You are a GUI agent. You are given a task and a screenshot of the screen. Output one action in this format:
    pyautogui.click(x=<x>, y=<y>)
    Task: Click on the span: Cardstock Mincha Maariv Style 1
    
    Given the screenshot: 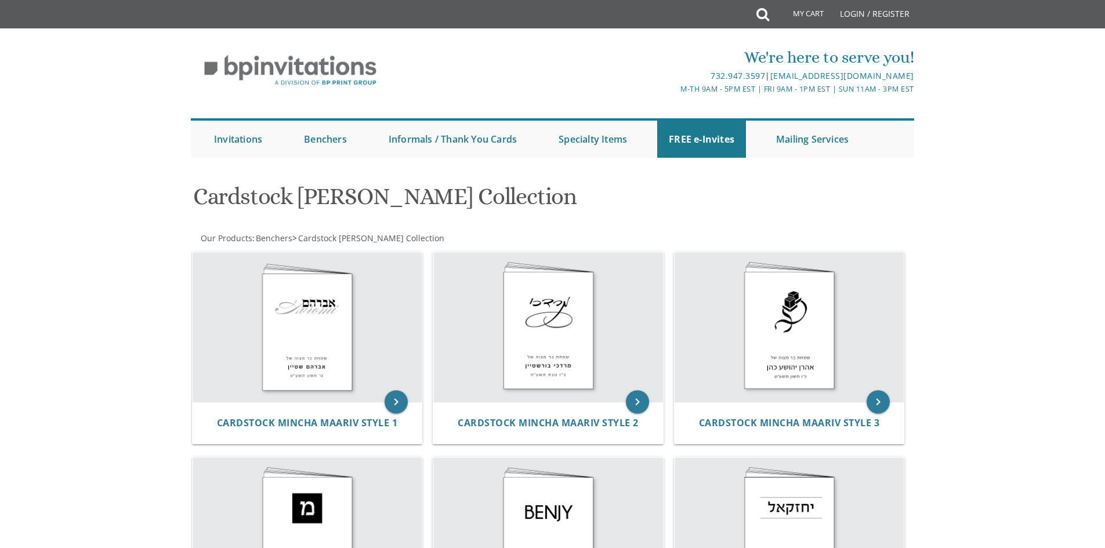 What is the action you would take?
    pyautogui.click(x=307, y=423)
    